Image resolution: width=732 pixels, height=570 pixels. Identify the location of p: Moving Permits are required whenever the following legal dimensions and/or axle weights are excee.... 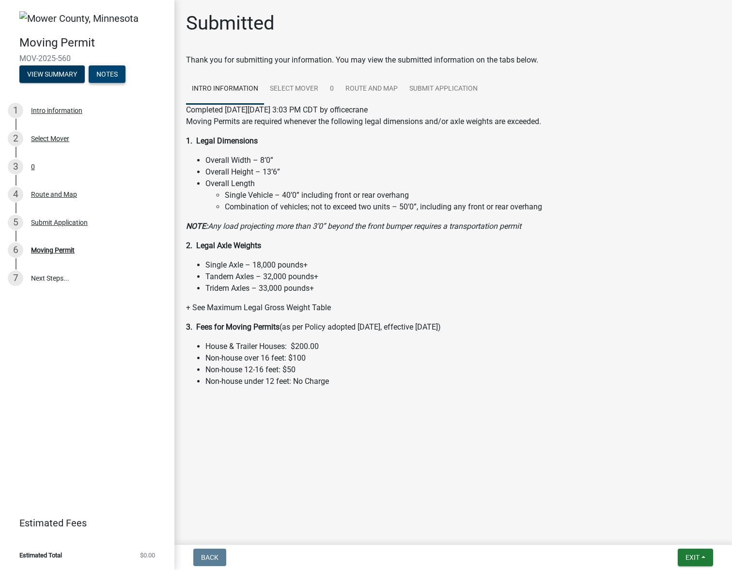
(453, 122).